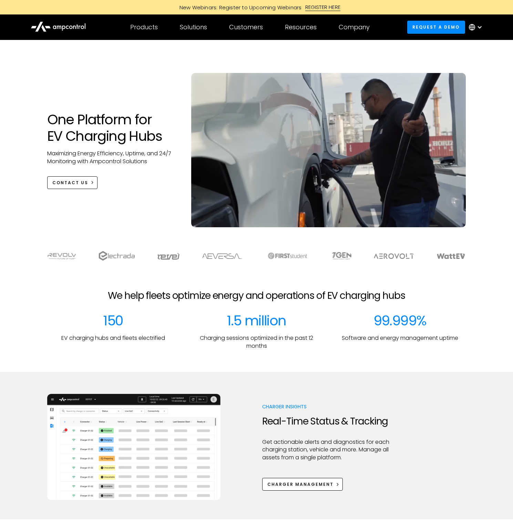 The image size is (513, 523). I want to click on h2: We help fleets optimize energy and operations of EV charging hubs, so click(256, 296).